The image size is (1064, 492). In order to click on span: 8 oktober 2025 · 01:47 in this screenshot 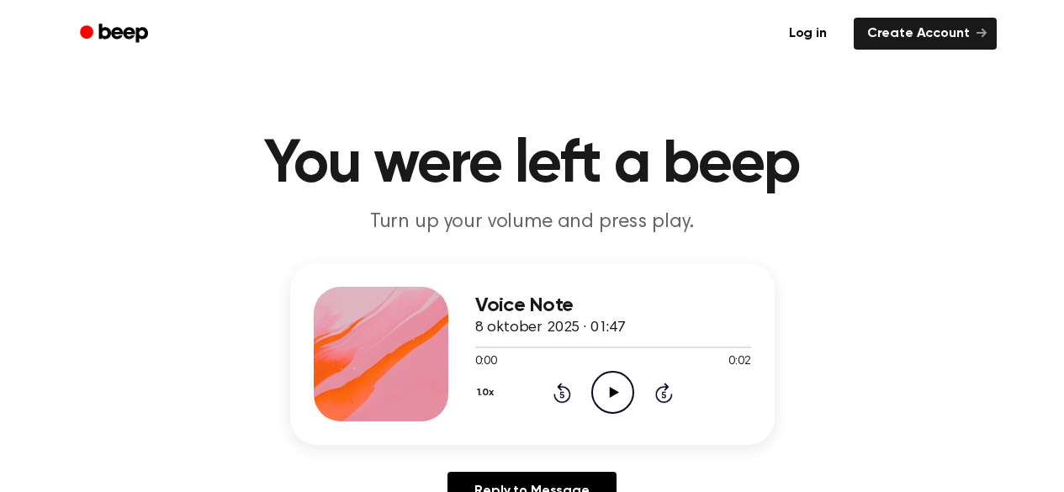, I will do `click(550, 328)`.